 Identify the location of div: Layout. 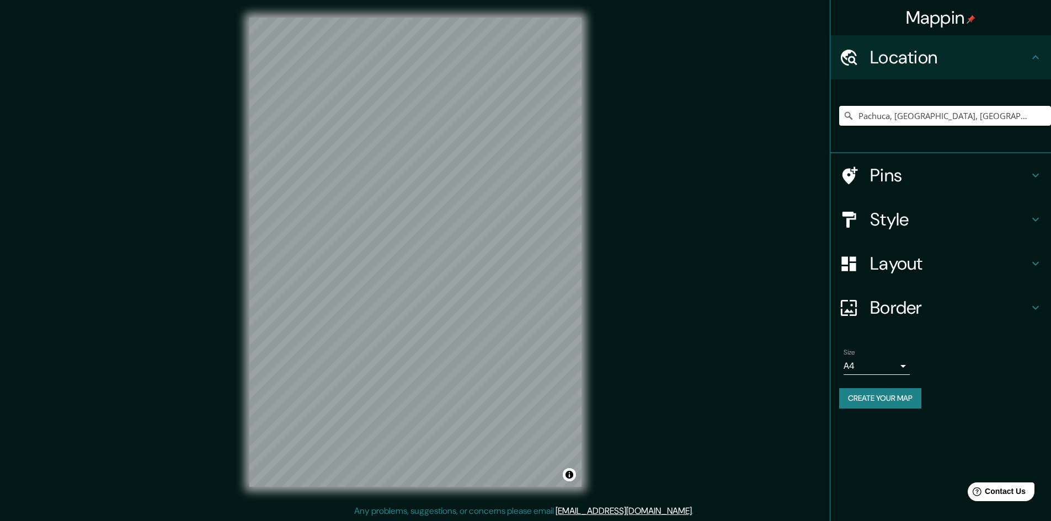
(940, 264).